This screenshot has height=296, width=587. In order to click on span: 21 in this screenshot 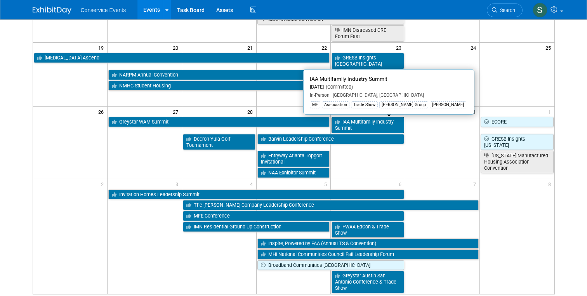, I will do `click(251, 47)`.